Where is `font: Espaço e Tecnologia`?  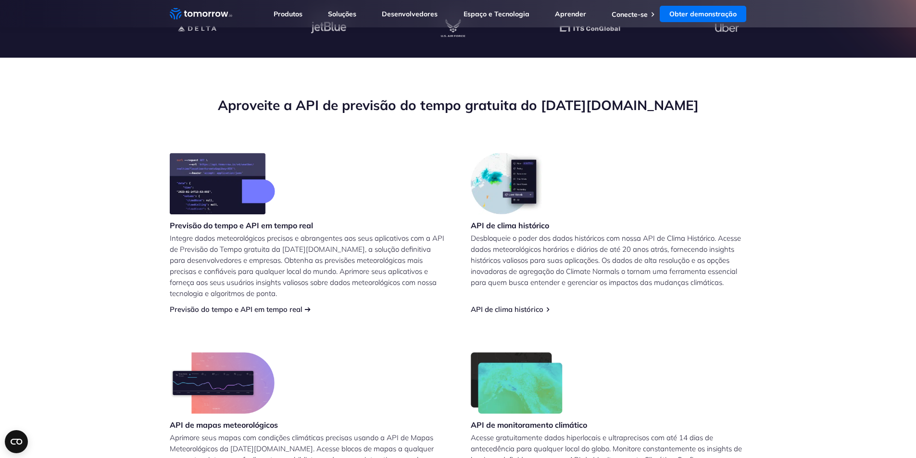
font: Espaço e Tecnologia is located at coordinates (496, 14).